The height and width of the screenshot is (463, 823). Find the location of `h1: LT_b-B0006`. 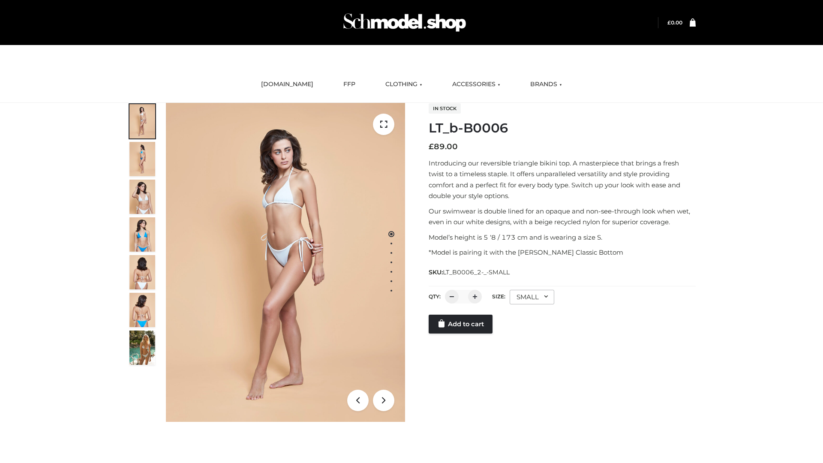

h1: LT_b-B0006 is located at coordinates (562, 128).